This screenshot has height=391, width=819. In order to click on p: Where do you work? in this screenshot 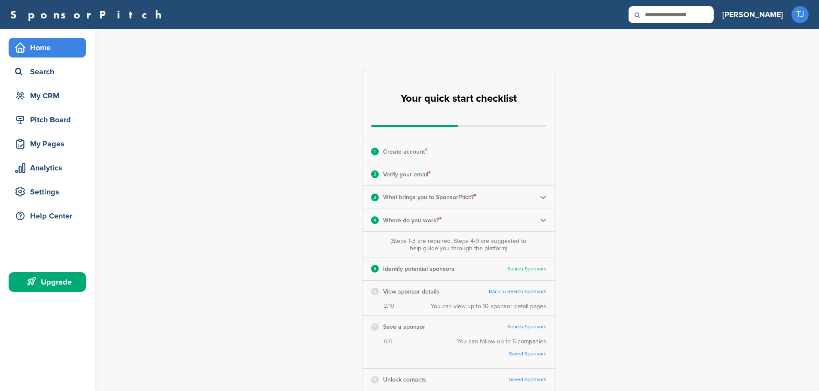, I will do `click(412, 220)`.